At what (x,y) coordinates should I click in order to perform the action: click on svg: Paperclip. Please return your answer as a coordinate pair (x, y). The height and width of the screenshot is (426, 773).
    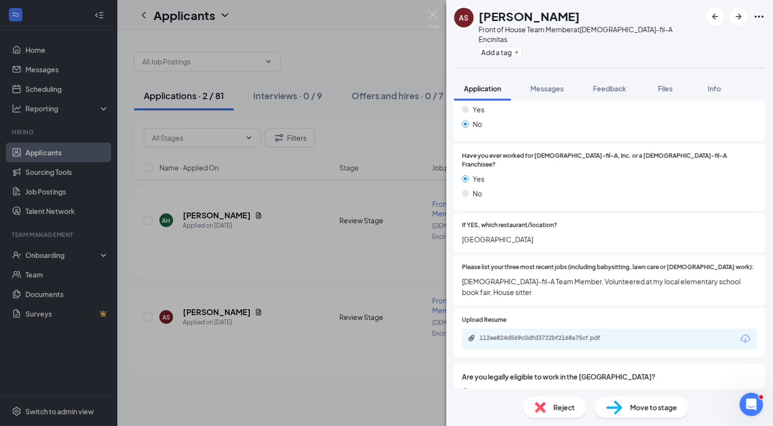
    Looking at the image, I should click on (472, 338).